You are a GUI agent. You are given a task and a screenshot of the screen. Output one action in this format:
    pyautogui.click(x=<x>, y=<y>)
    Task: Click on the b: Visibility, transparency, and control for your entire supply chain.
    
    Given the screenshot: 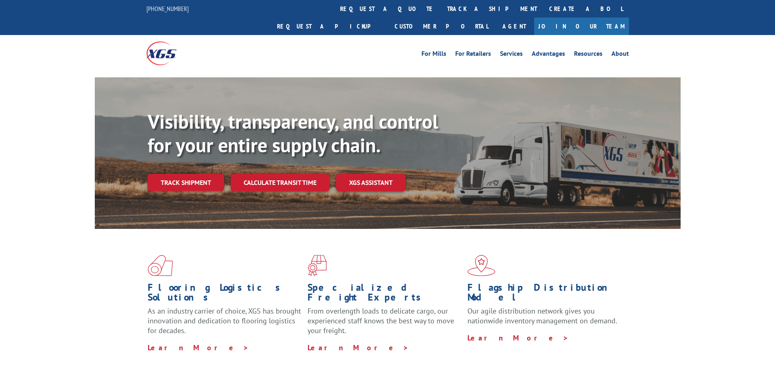 What is the action you would take?
    pyautogui.click(x=293, y=133)
    